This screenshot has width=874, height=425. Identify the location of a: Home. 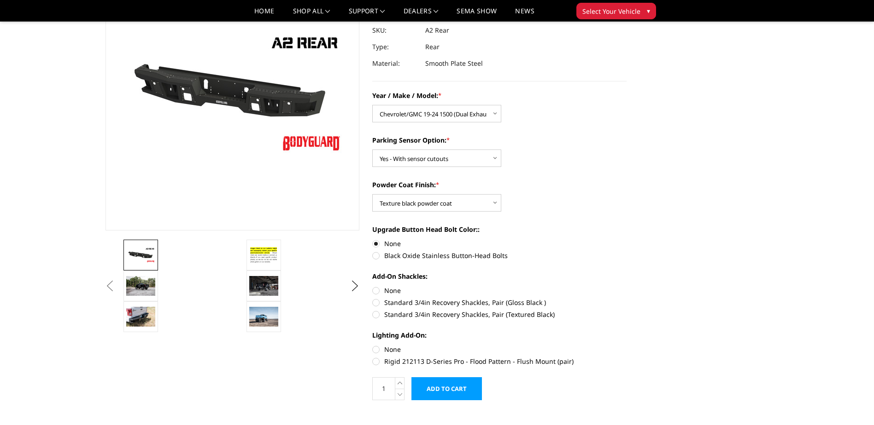
(264, 14).